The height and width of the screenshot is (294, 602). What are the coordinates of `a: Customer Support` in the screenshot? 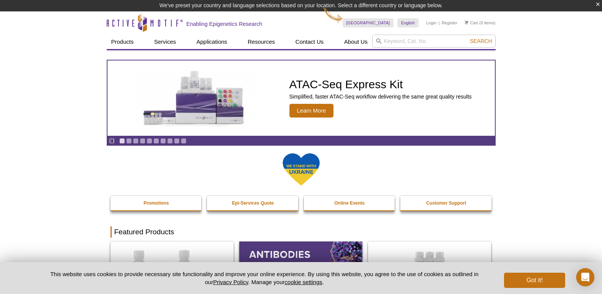 It's located at (446, 203).